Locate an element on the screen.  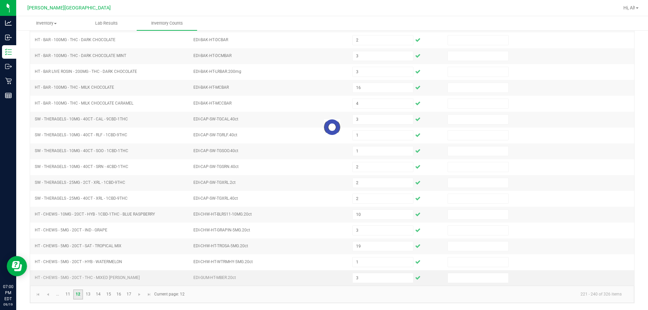
span: Go to the first page is located at coordinates (38, 295).